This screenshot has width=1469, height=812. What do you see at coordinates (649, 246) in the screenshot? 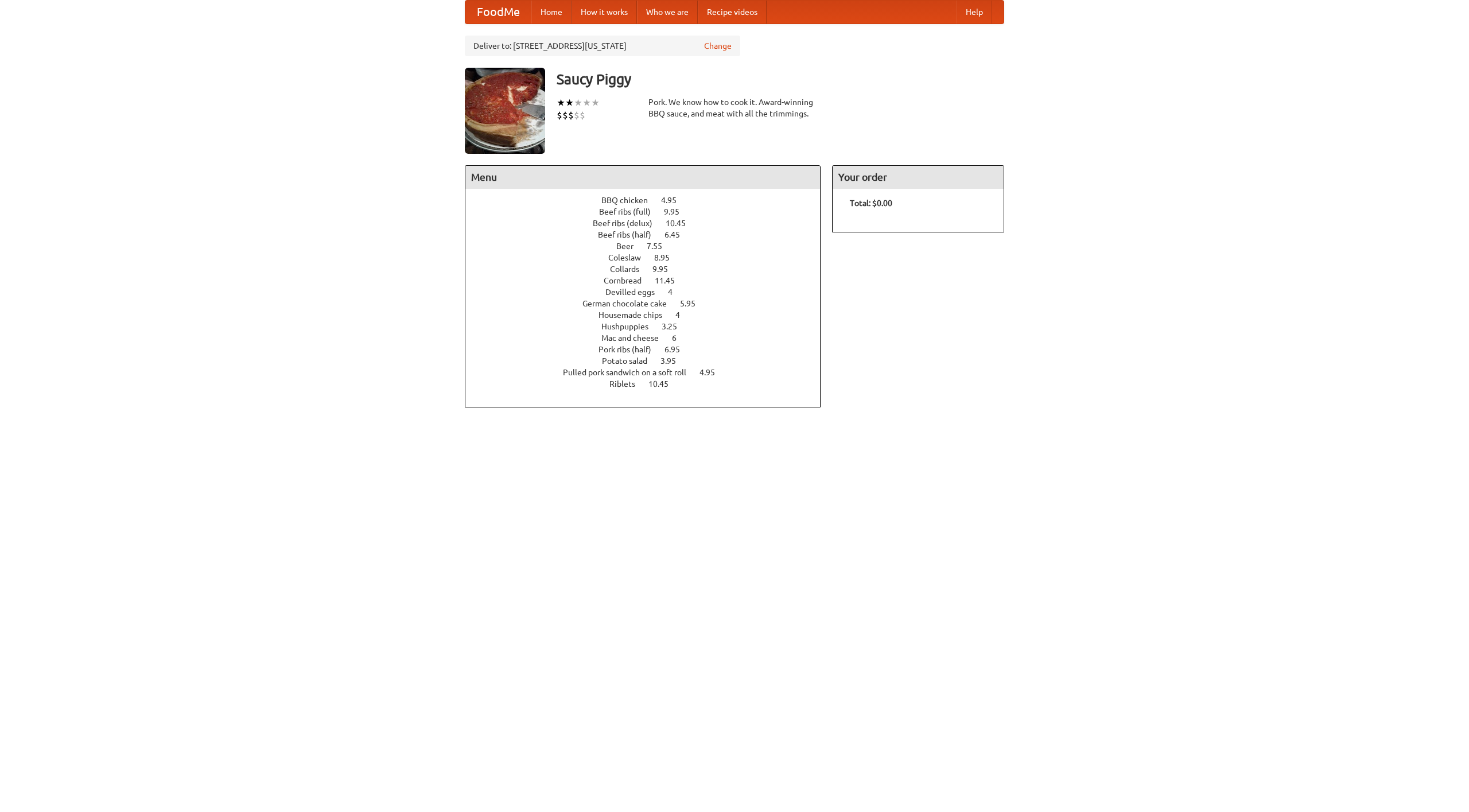
I see `a: Beer 7.55` at bounding box center [649, 246].